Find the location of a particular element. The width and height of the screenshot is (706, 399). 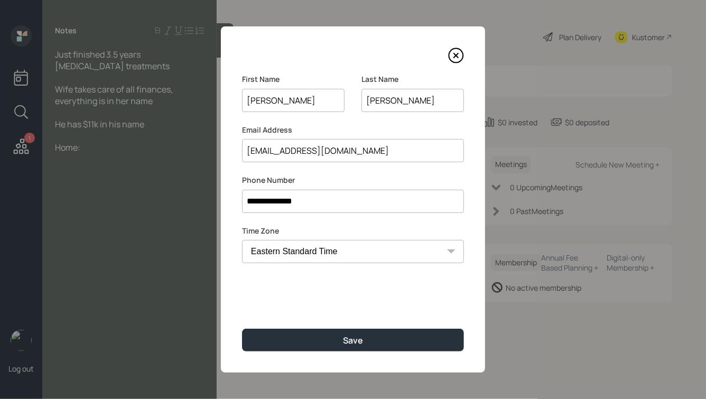

label: Phone Number is located at coordinates (353, 180).